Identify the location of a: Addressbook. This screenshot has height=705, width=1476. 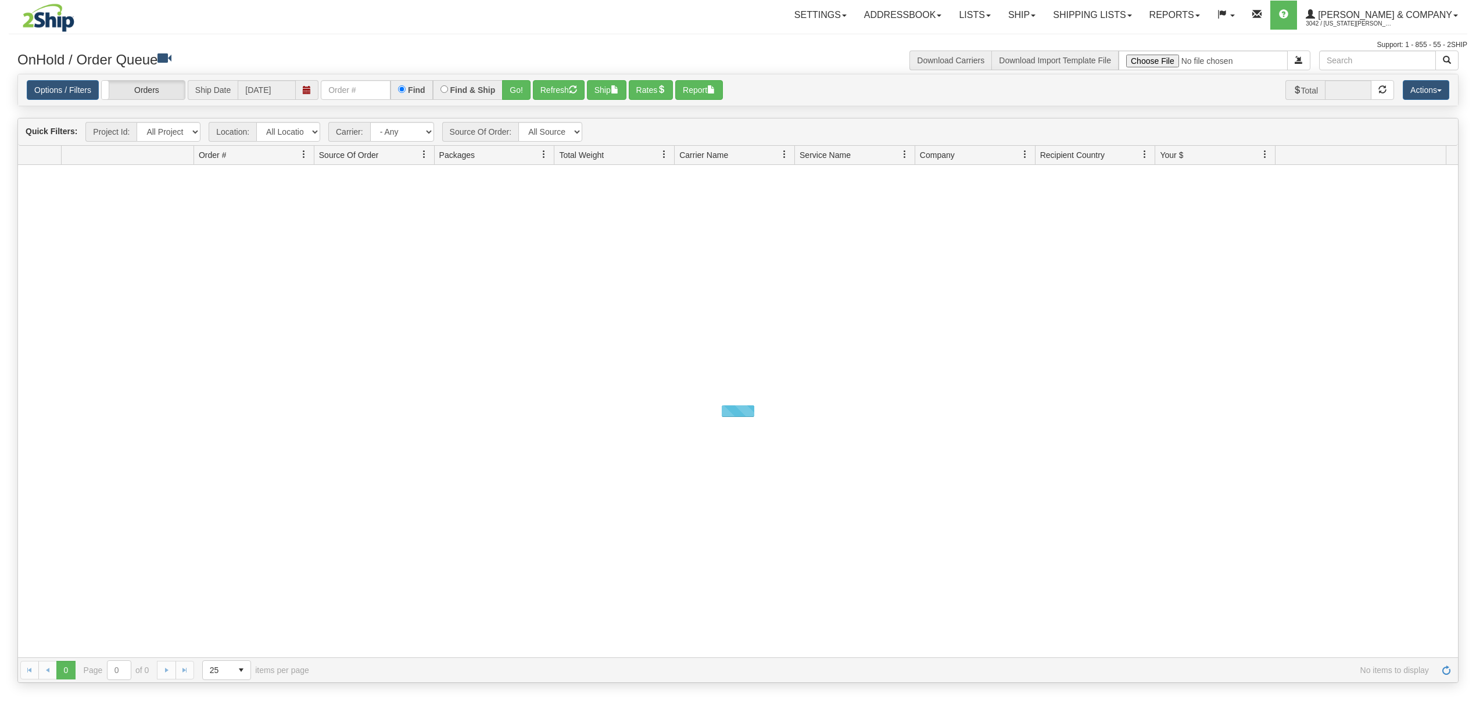
(903, 15).